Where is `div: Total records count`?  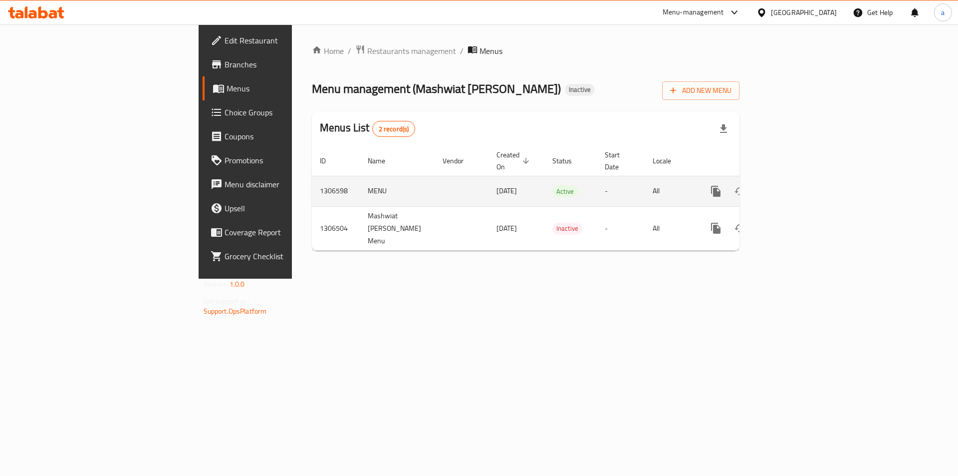
div: Total records count is located at coordinates (394, 129).